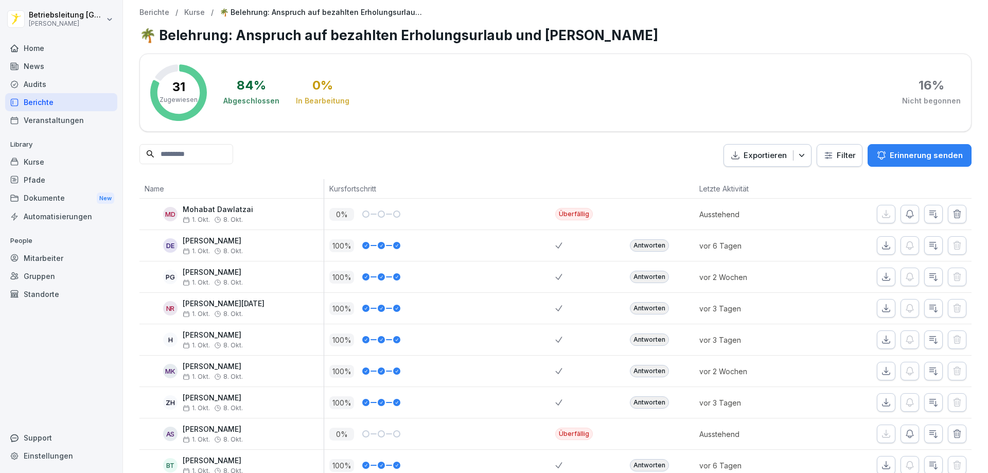 The width and height of the screenshot is (988, 473). What do you see at coordinates (251, 101) in the screenshot?
I see `div: Abgeschlossen` at bounding box center [251, 101].